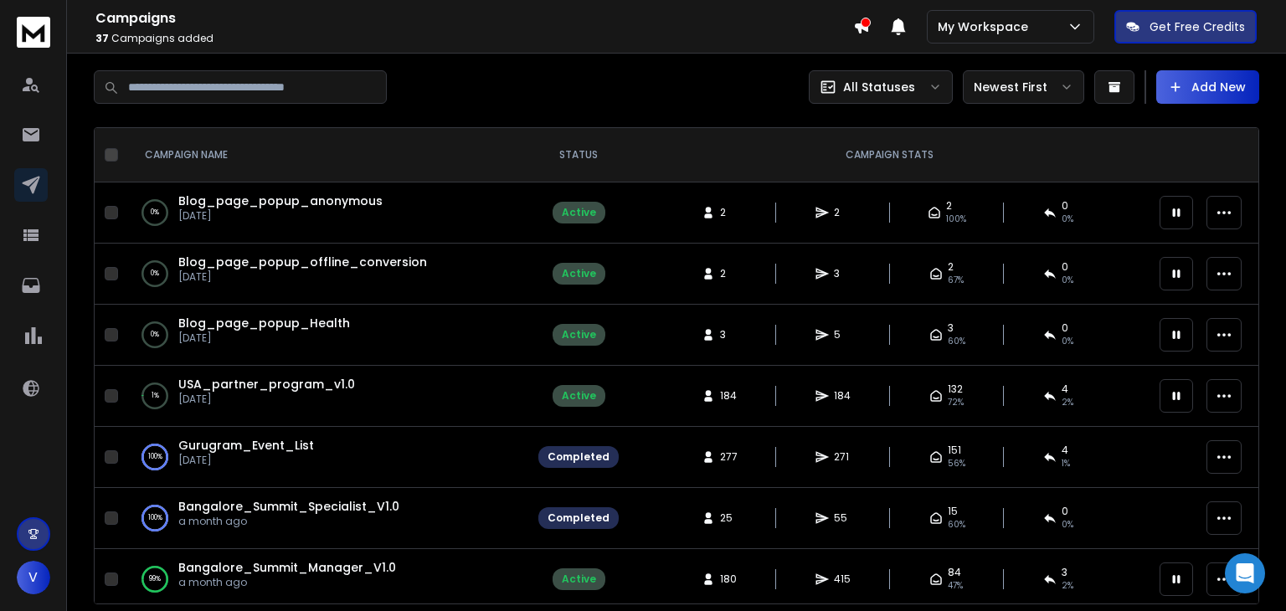  Describe the element at coordinates (246, 445) in the screenshot. I see `span: Gurugram_Event_List` at that location.